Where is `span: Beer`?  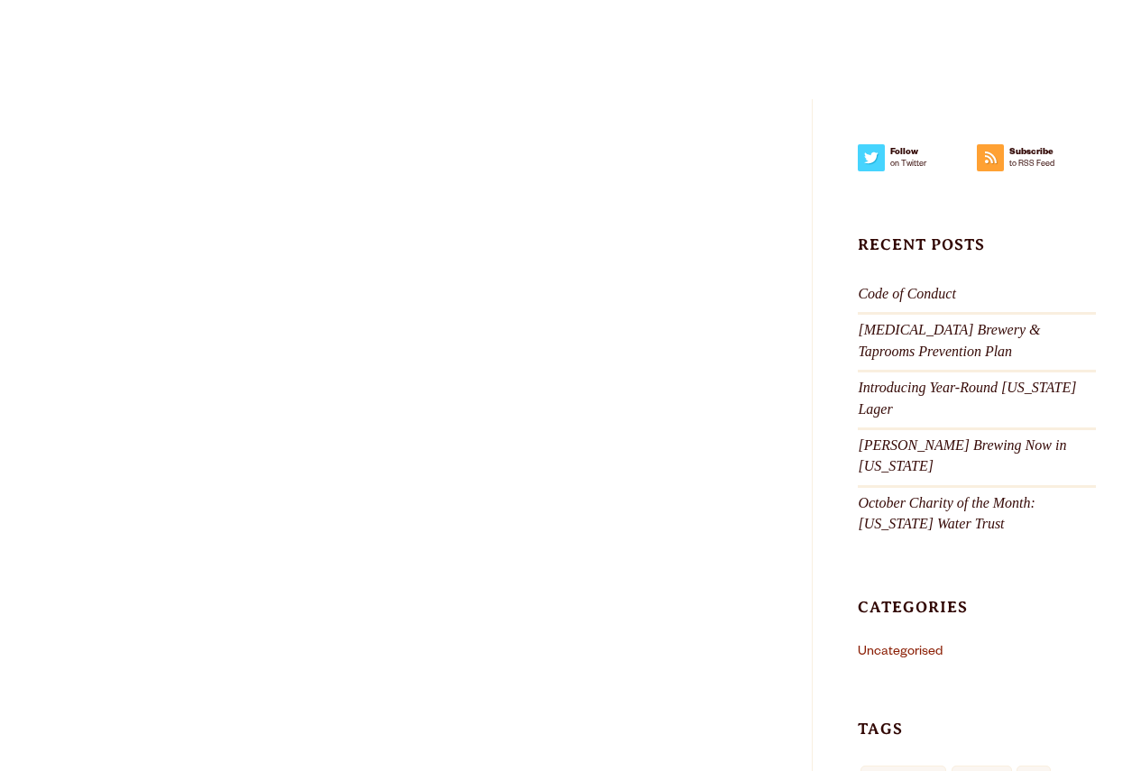
span: Beer is located at coordinates (78, 30).